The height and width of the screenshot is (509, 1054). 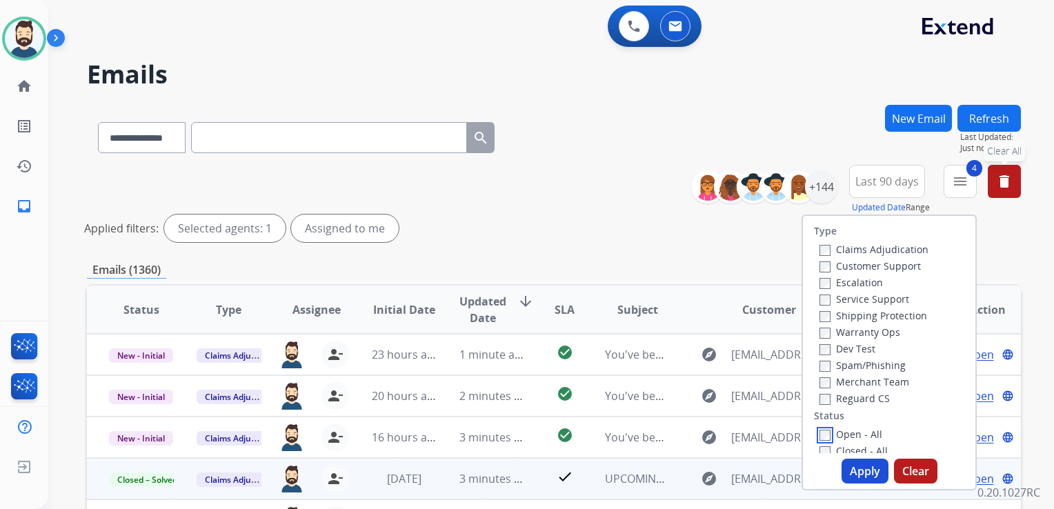 I want to click on button: Clear, so click(x=916, y=471).